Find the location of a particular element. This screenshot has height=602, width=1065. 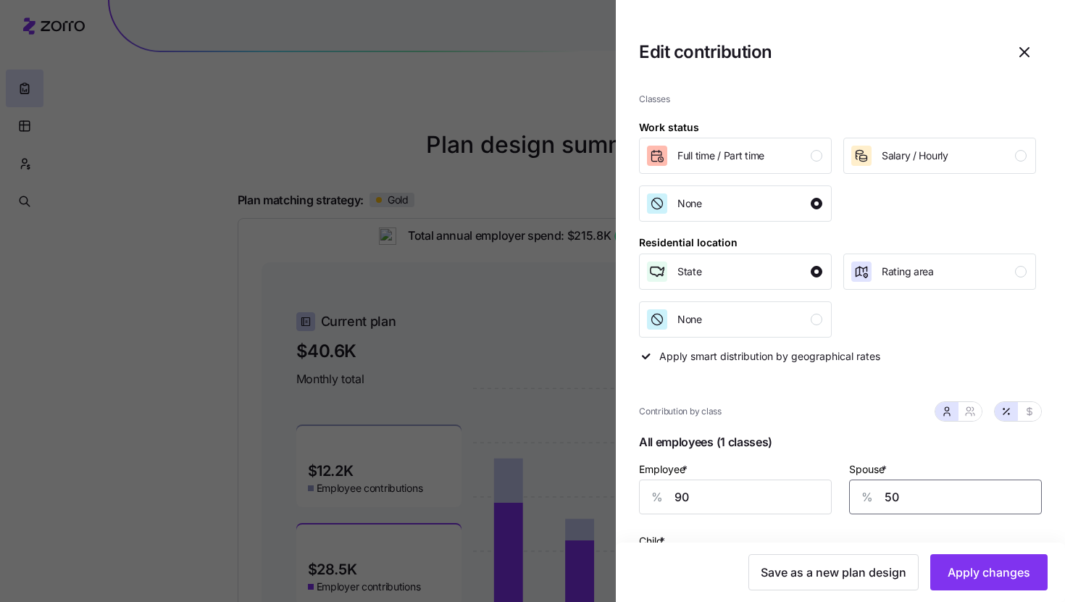

label: Spouse is located at coordinates (869, 469).